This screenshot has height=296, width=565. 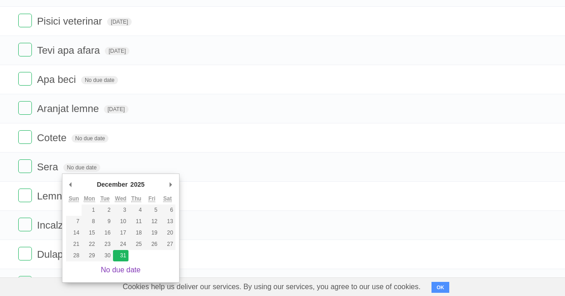 What do you see at coordinates (71, 185) in the screenshot?
I see `button: Previous Month` at bounding box center [71, 185].